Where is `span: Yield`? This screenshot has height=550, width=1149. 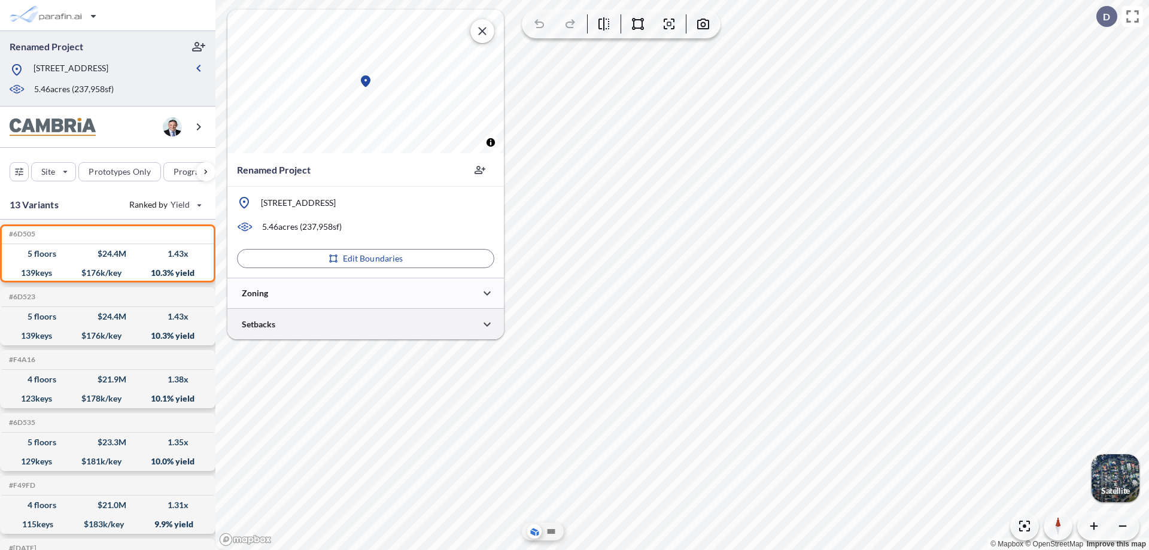 span: Yield is located at coordinates (180, 205).